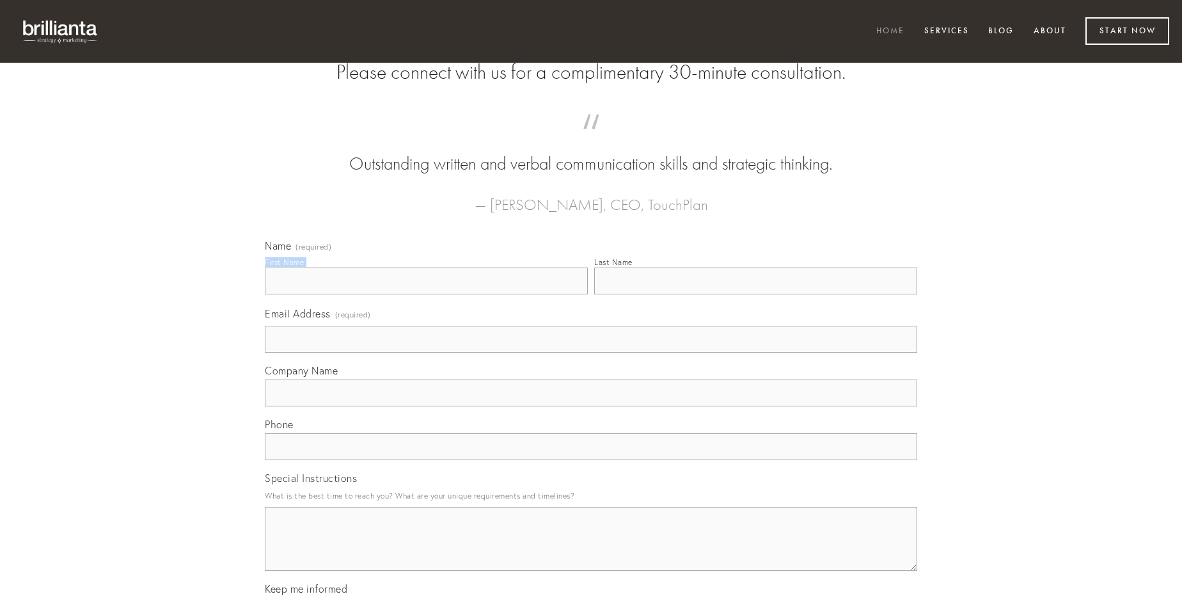 This screenshot has width=1182, height=601. Describe the element at coordinates (279, 424) in the screenshot. I see `span: Phone` at that location.